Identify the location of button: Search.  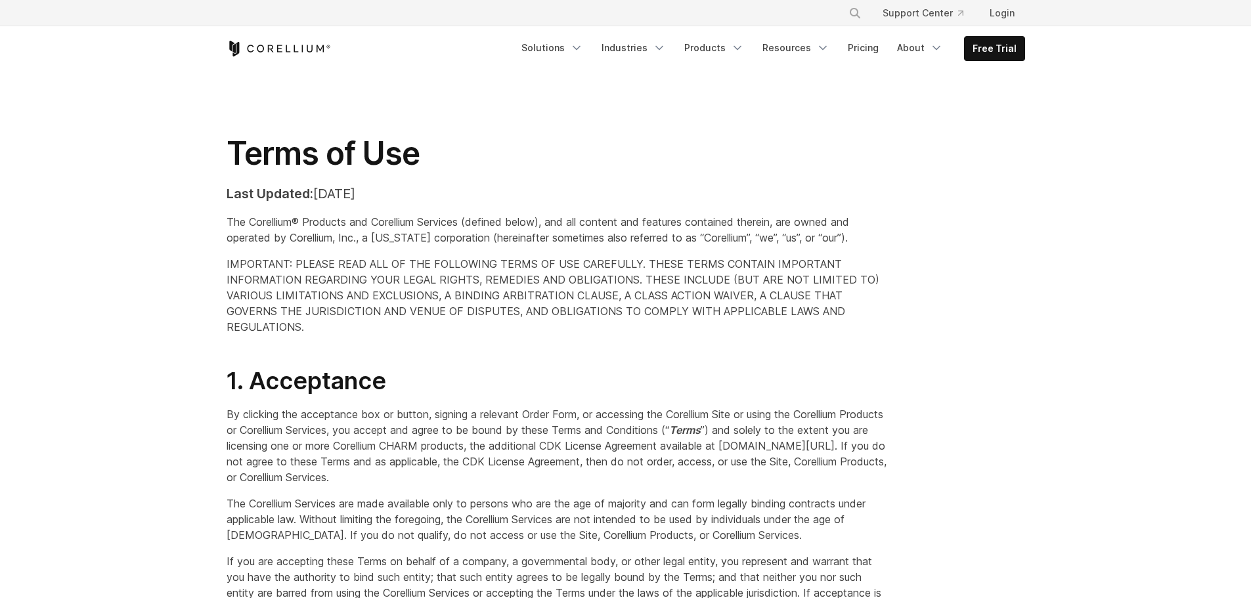
(855, 13).